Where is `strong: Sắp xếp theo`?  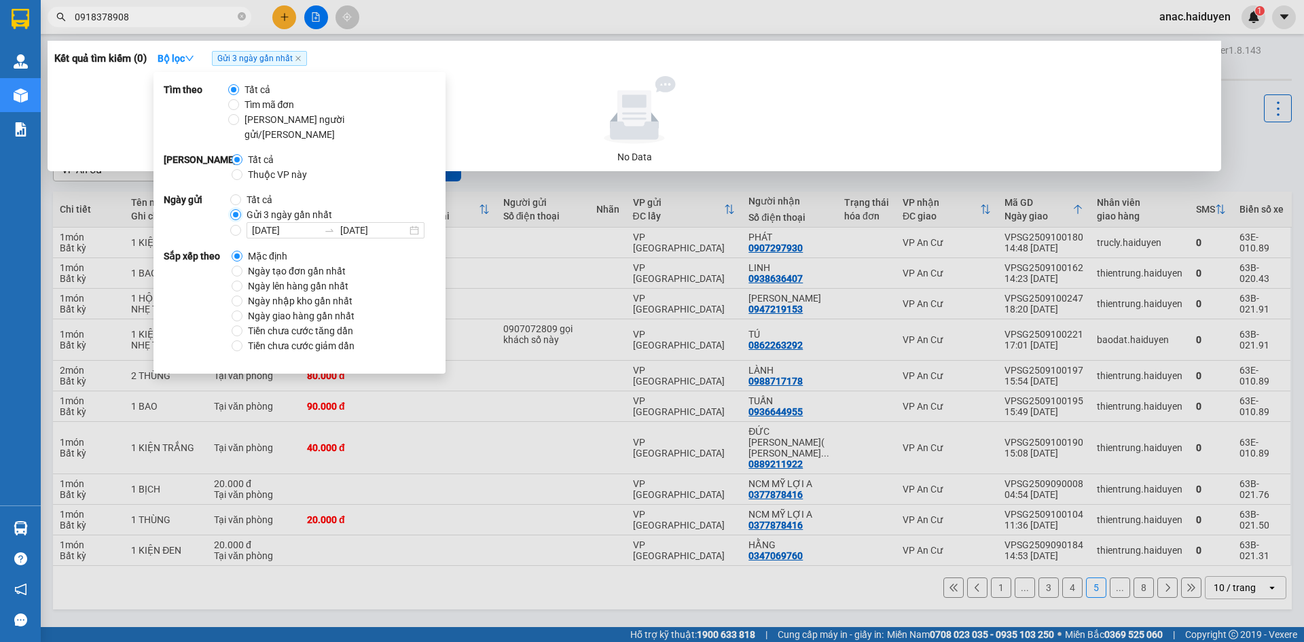 strong: Sắp xếp theo is located at coordinates (198, 301).